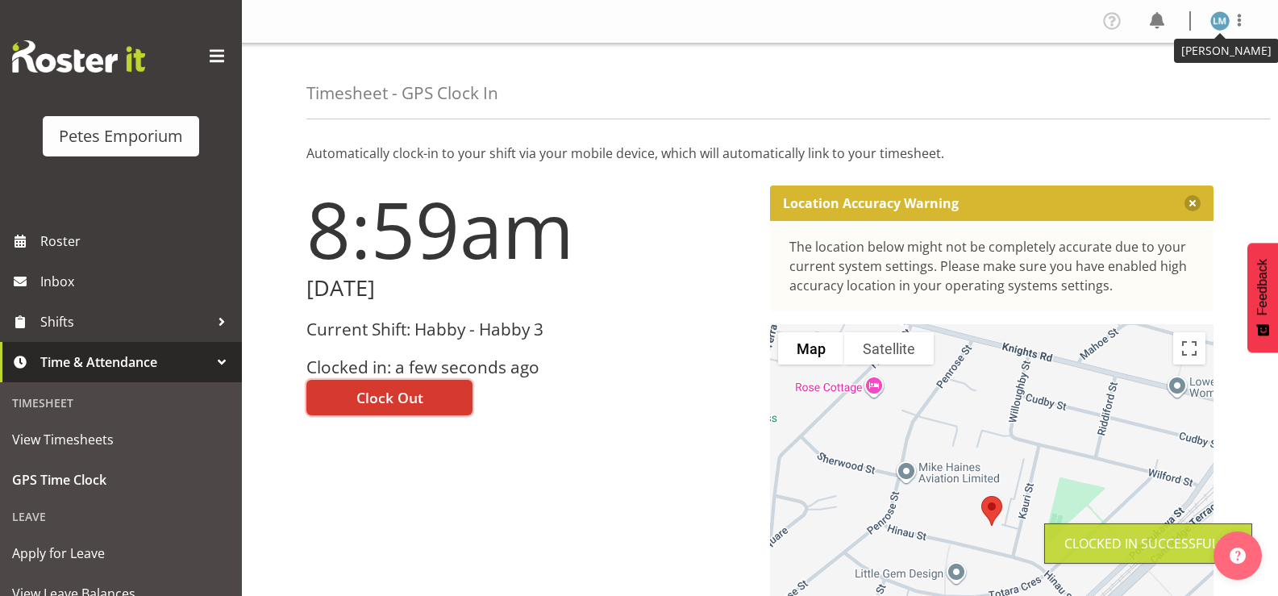 The height and width of the screenshot is (596, 1278). I want to click on p: Location Accuracy Warning, so click(871, 203).